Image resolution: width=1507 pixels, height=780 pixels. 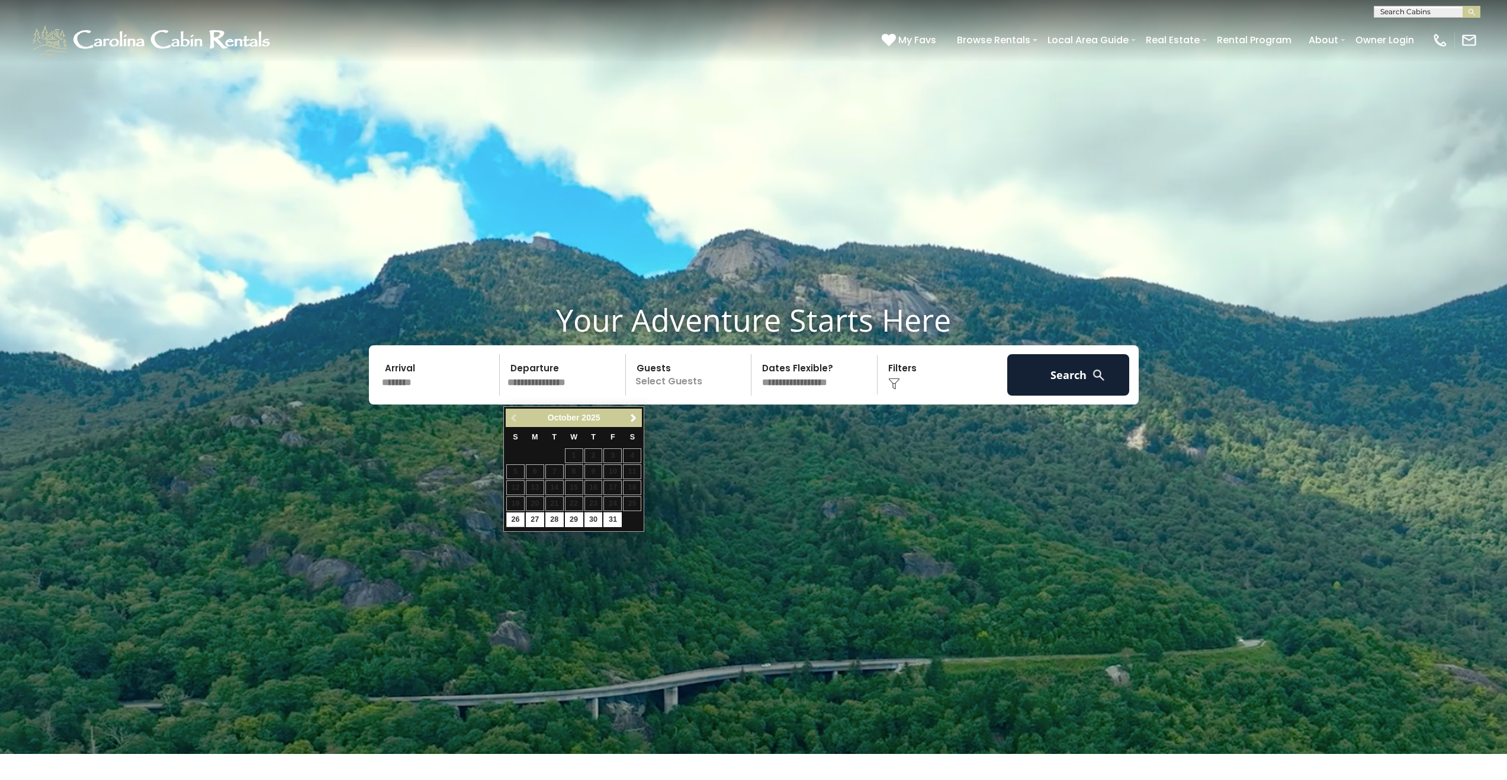 I want to click on span: Next, so click(x=634, y=418).